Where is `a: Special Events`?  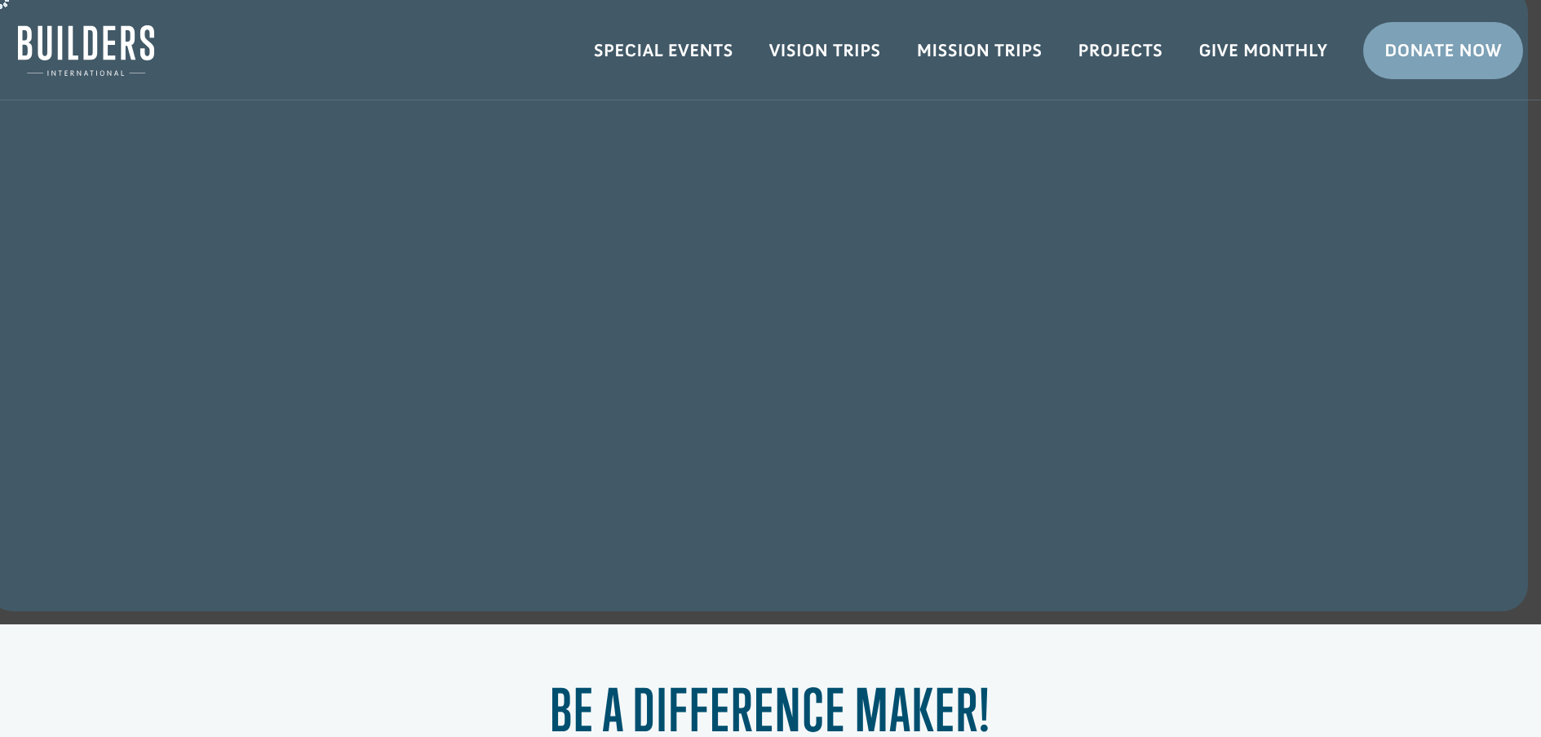 a: Special Events is located at coordinates (663, 51).